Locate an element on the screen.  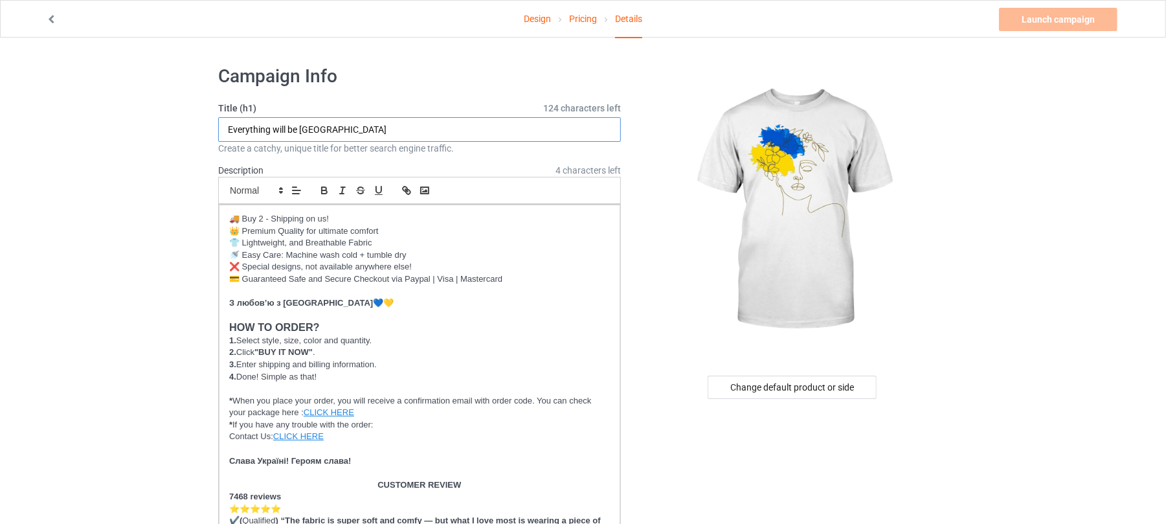
h1: Campaign Info is located at coordinates (419, 76).